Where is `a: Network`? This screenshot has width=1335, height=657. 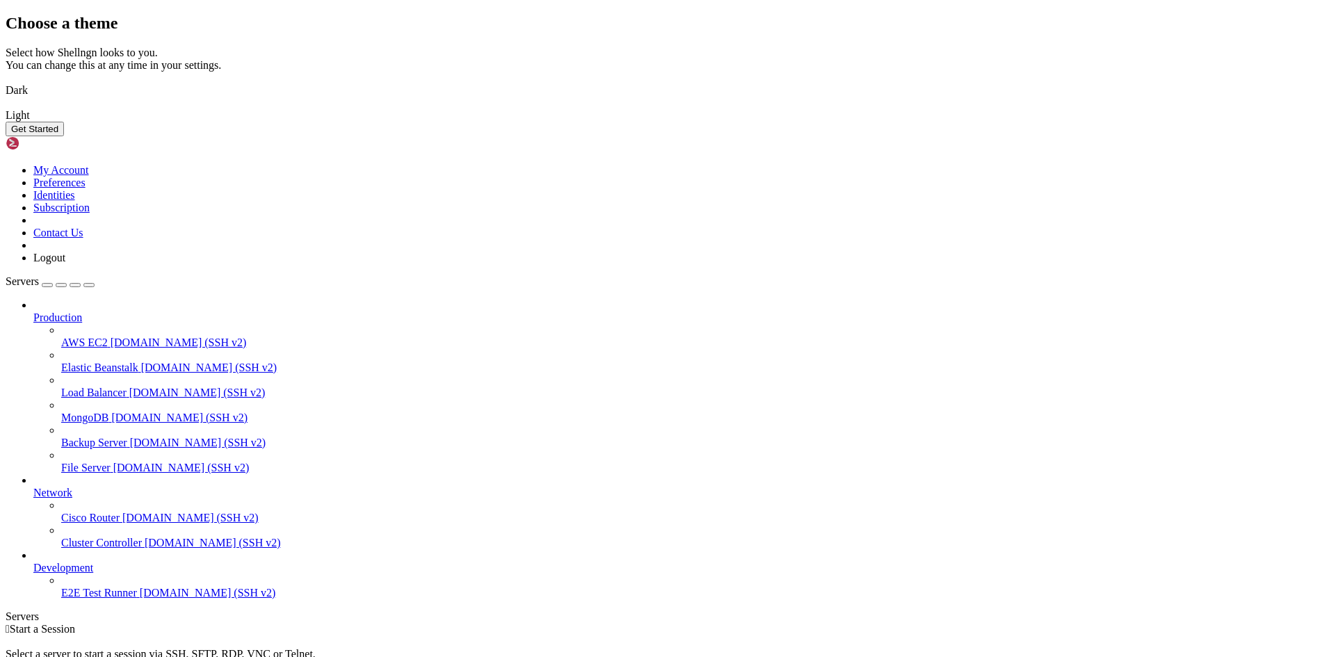 a: Network is located at coordinates (681, 493).